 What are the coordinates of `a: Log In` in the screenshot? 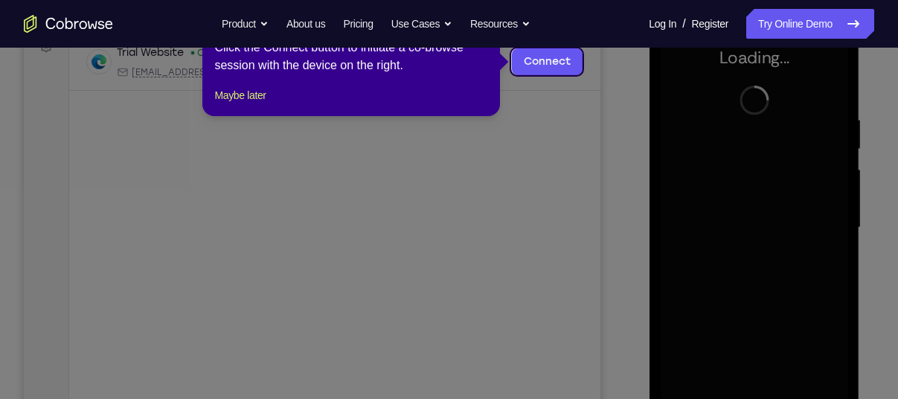 It's located at (662, 24).